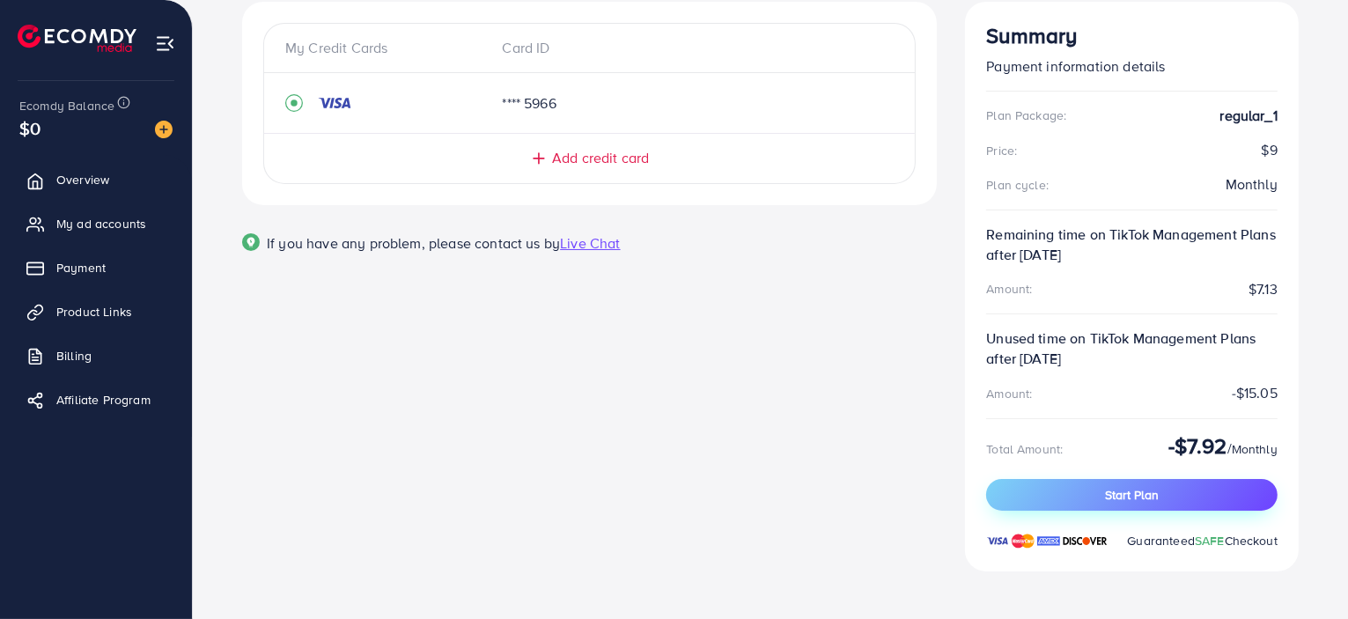 The width and height of the screenshot is (1348, 619). What do you see at coordinates (1209, 540) in the screenshot?
I see `span: SAFE` at bounding box center [1209, 540].